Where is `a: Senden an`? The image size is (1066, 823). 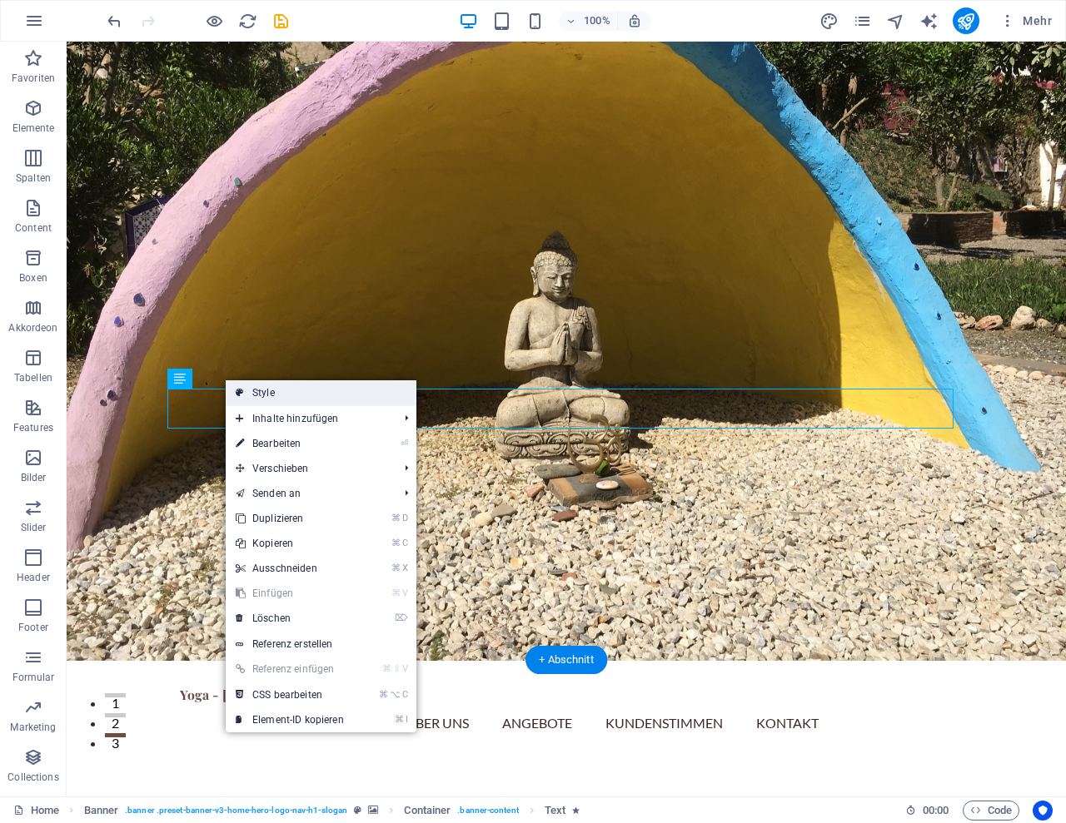 a: Senden an is located at coordinates (308, 494).